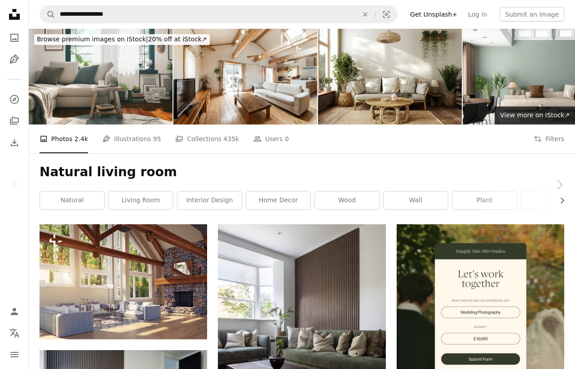  What do you see at coordinates (141, 200) in the screenshot?
I see `a: living room` at bounding box center [141, 200].